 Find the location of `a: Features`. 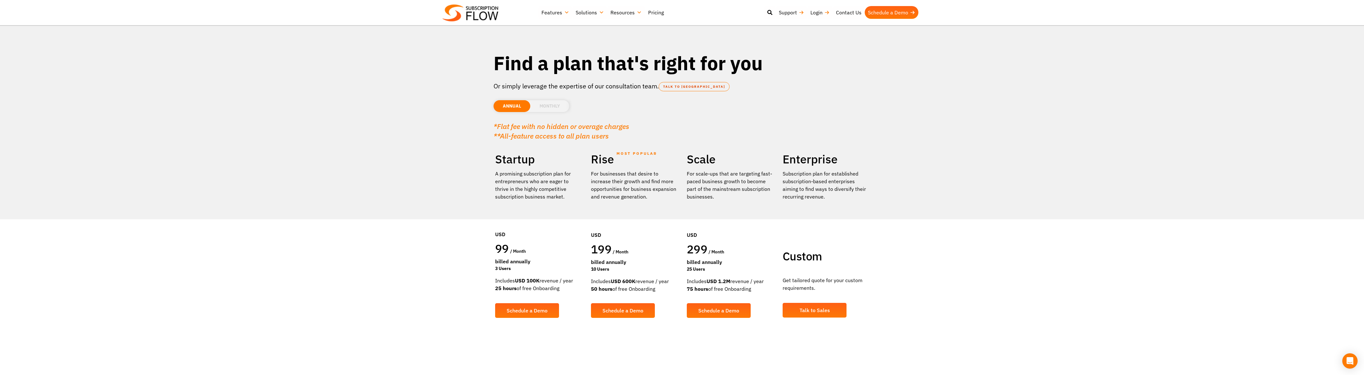

a: Features is located at coordinates (555, 12).